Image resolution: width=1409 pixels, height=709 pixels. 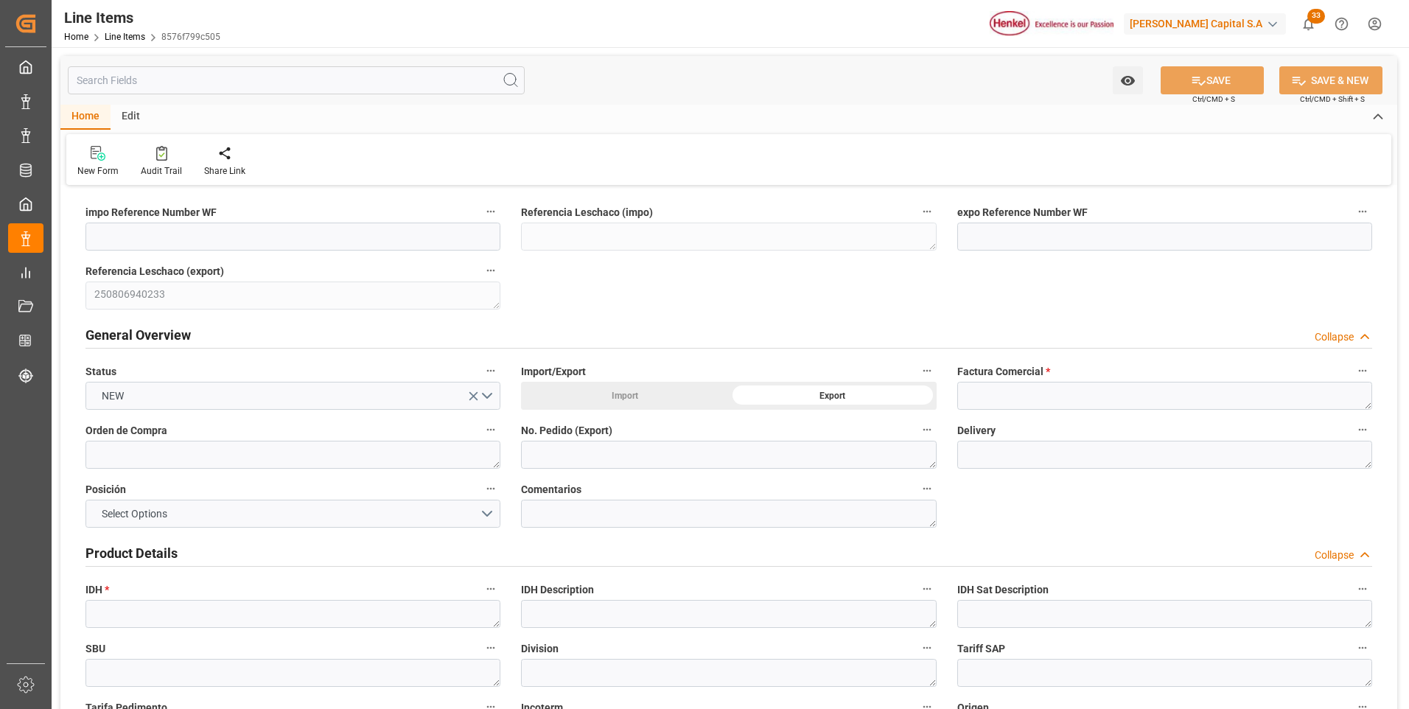 What do you see at coordinates (125, 37) in the screenshot?
I see `a: Line Items` at bounding box center [125, 37].